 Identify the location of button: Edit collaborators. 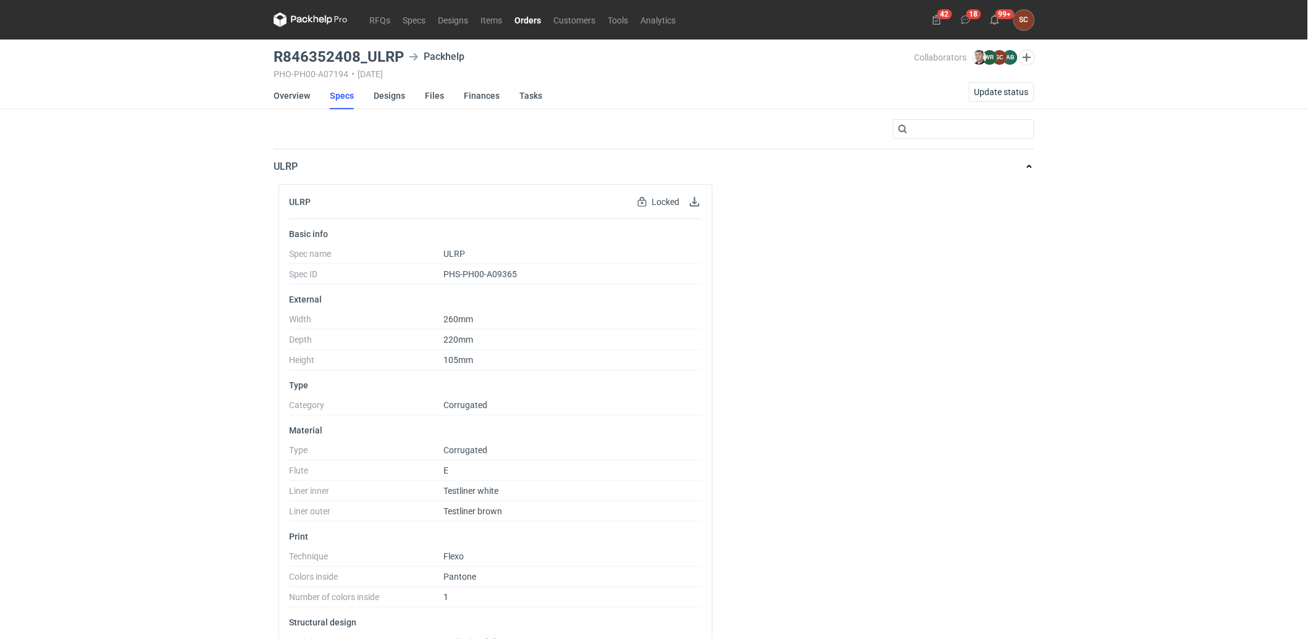
(1027, 57).